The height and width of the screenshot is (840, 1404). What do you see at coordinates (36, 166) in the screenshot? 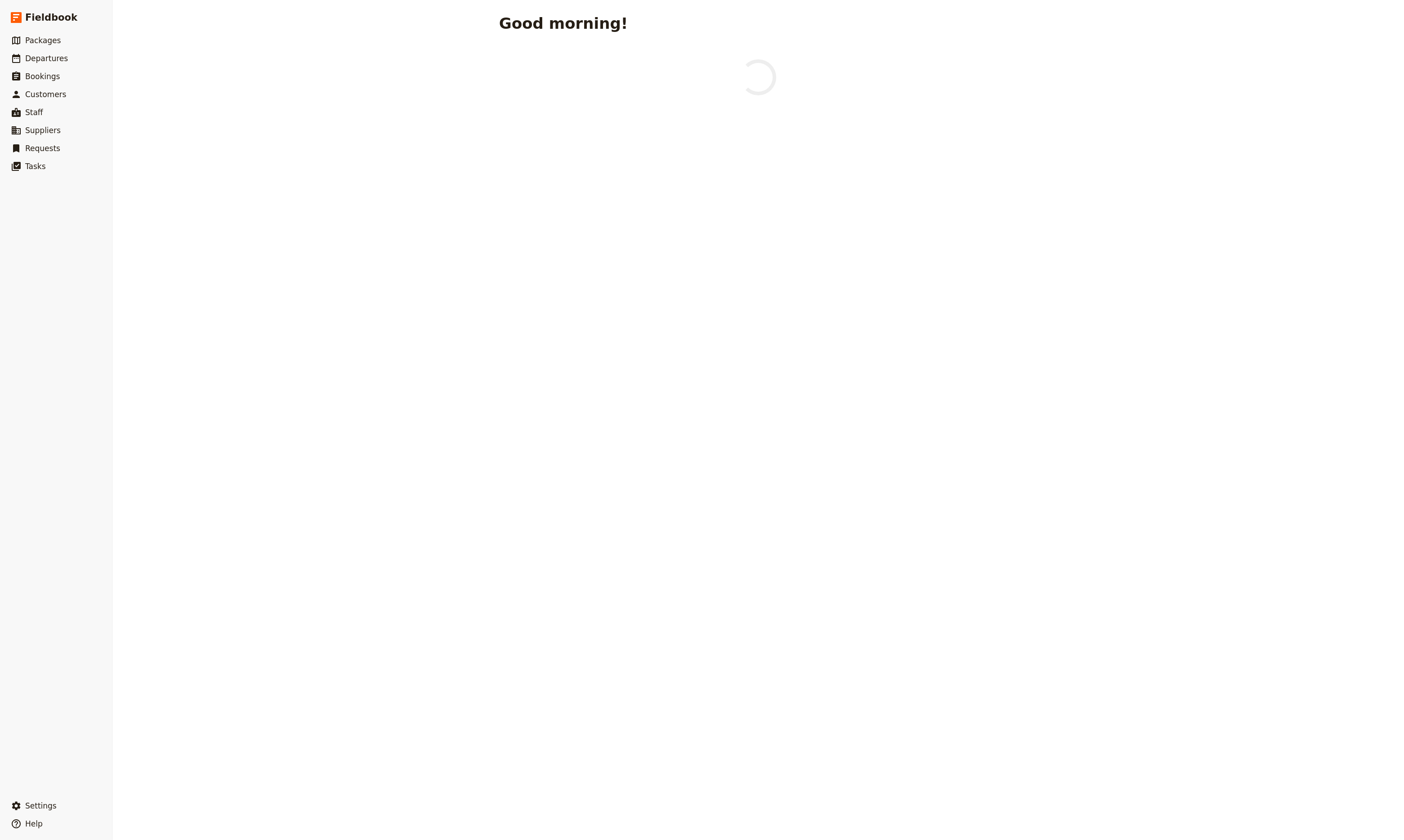
I see `span: Tasks` at bounding box center [36, 166].